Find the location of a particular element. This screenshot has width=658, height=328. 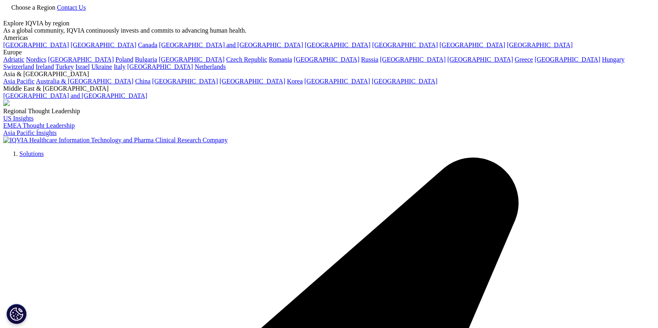

a: Adriatic is located at coordinates (14, 59).